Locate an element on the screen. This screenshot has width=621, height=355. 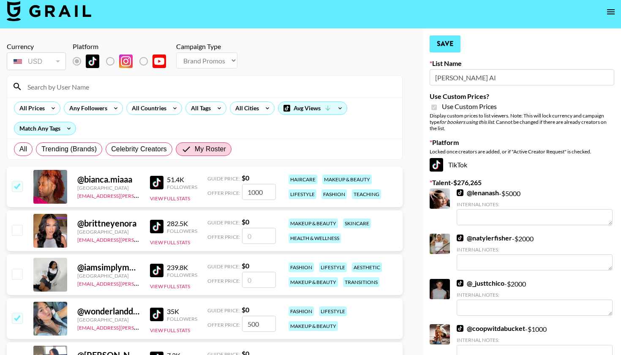
label: List Name is located at coordinates (522, 63).